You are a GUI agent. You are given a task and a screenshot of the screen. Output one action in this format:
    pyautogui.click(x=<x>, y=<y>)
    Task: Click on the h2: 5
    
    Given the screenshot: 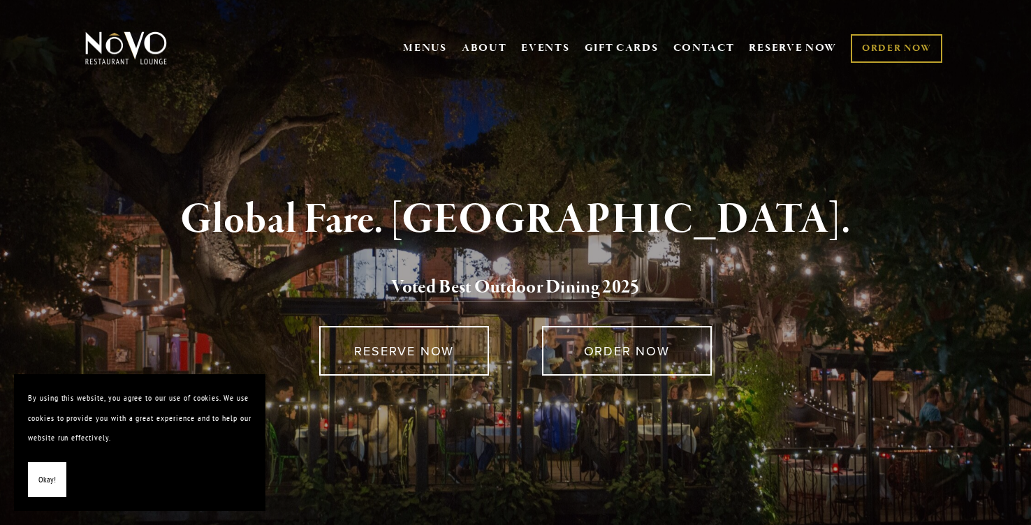 What is the action you would take?
    pyautogui.click(x=515, y=288)
    